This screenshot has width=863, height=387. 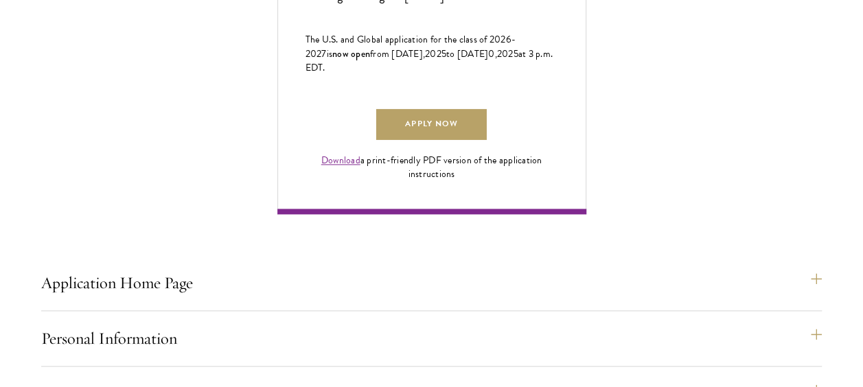 I want to click on span: The U.S. and Global application for the class of 202, so click(x=406, y=39).